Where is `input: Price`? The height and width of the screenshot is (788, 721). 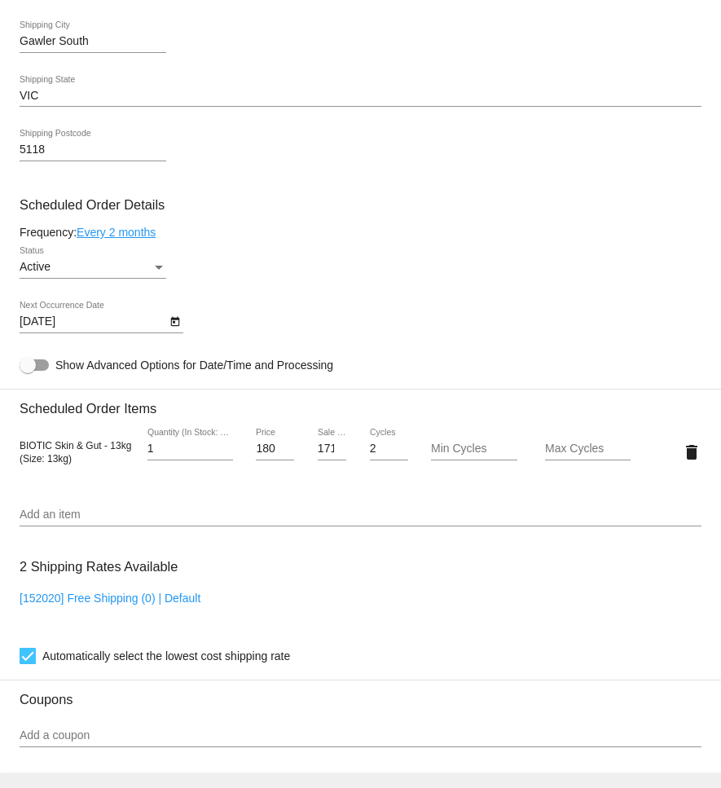 input: Price is located at coordinates (275, 449).